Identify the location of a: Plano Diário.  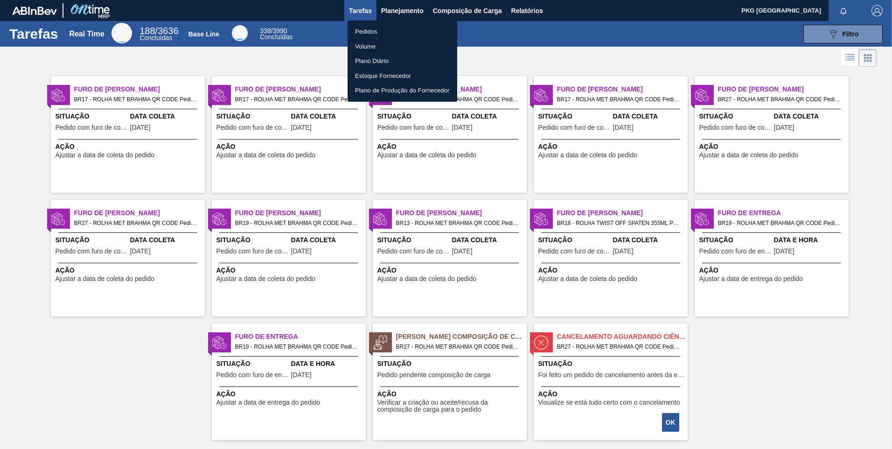
(402, 61).